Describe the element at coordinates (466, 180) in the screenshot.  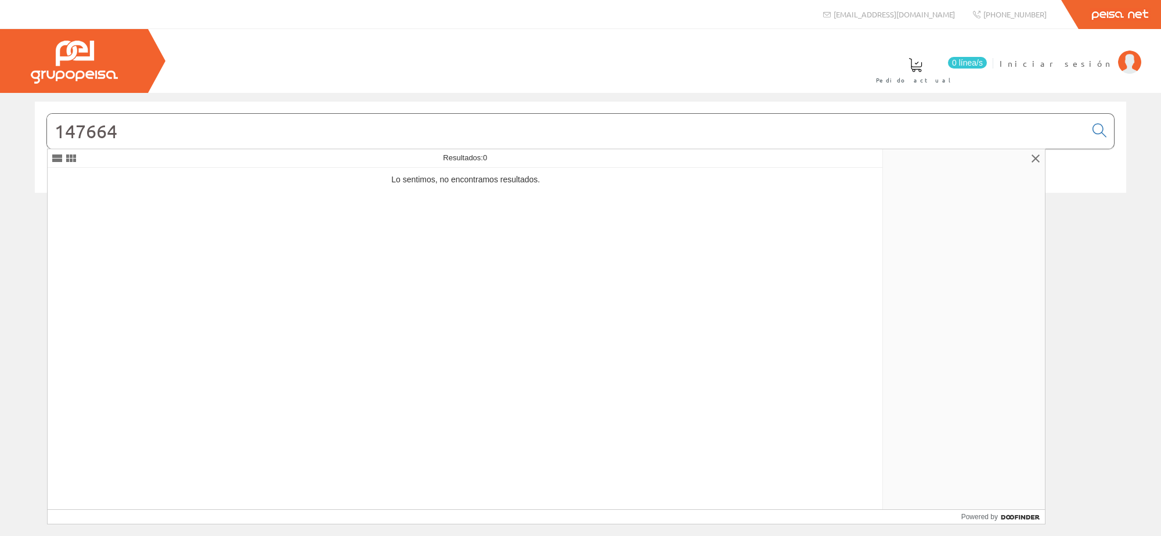
I see `p: Lo sentimos, no encontramos resultados.` at that location.